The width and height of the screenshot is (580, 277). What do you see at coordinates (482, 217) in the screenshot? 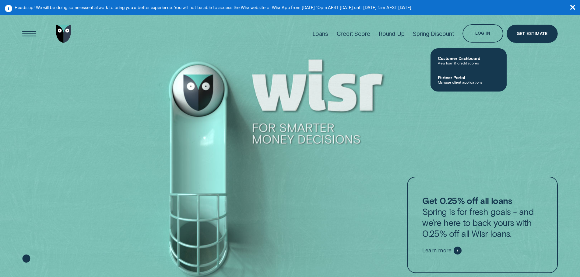
I see `p: Spring is for fresh goals - and we’re here to back yours with 0.25% off all Wisr loans.` at bounding box center [482, 217].